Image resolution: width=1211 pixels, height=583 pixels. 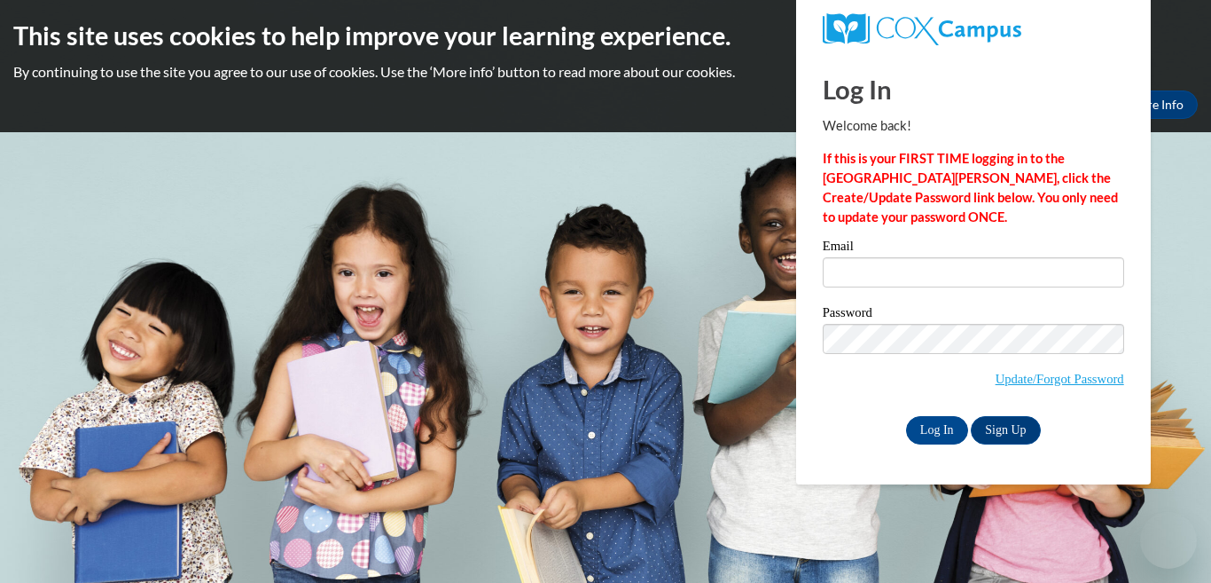 What do you see at coordinates (922, 29) in the screenshot?
I see `img: COX Campus` at bounding box center [922, 29].